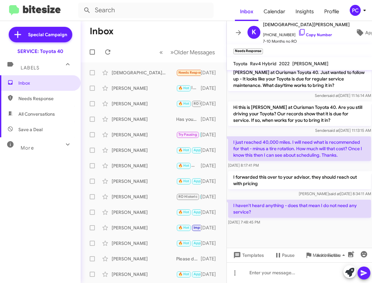  Describe the element at coordinates (332, 255) in the screenshot. I see `span: Auto Fields` at that location.